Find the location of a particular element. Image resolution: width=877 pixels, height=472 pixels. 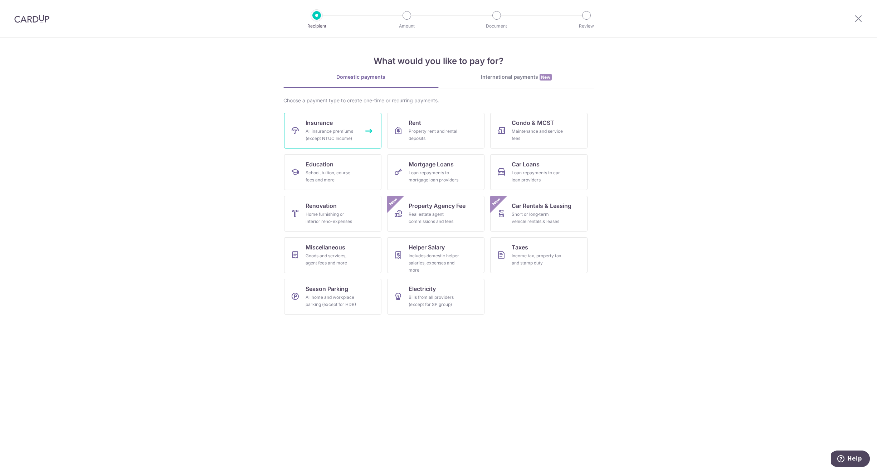

p: Review is located at coordinates (587, 26).